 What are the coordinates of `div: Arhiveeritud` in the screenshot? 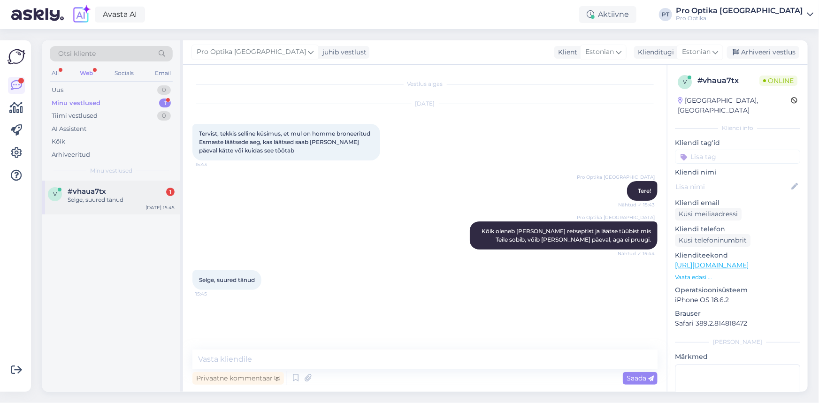 It's located at (71, 155).